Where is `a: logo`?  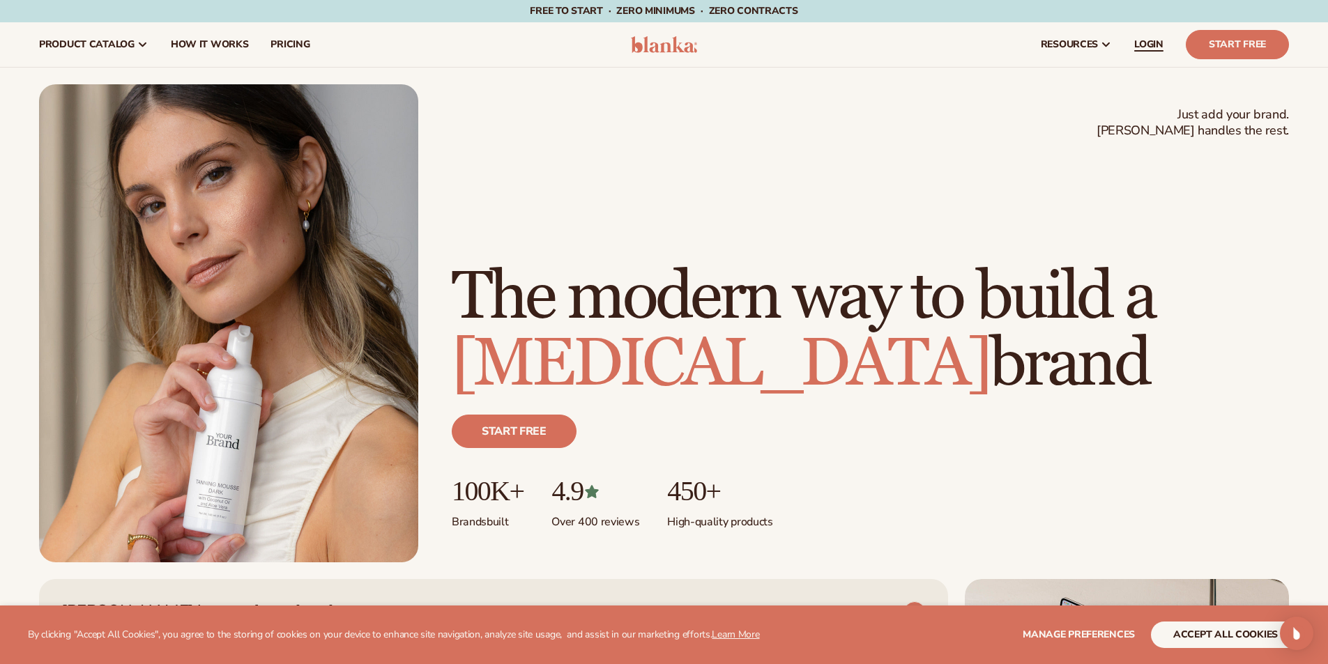 a: logo is located at coordinates (663, 45).